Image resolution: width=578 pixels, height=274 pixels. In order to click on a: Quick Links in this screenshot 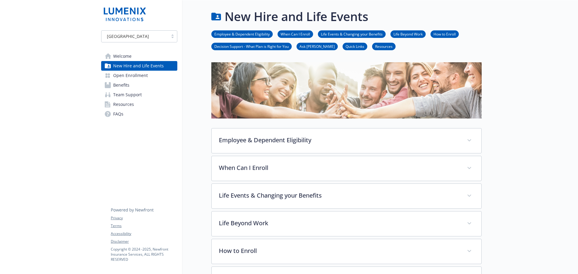, I will do `click(355, 46)`.